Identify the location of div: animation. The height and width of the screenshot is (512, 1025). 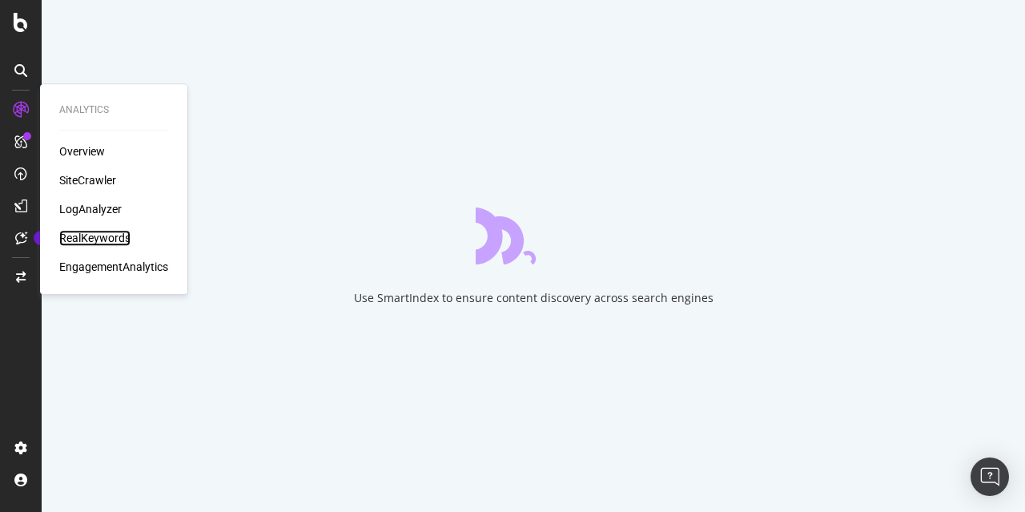
(533, 235).